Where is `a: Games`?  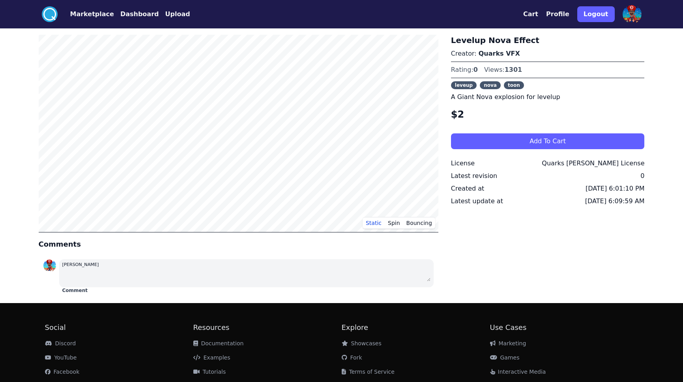
a: Games is located at coordinates (505, 358).